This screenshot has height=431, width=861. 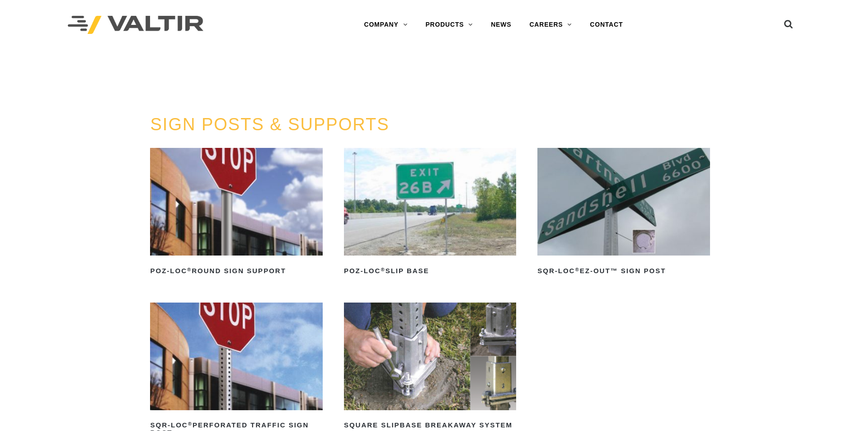 What do you see at coordinates (386, 25) in the screenshot?
I see `a: COMPANY` at bounding box center [386, 25].